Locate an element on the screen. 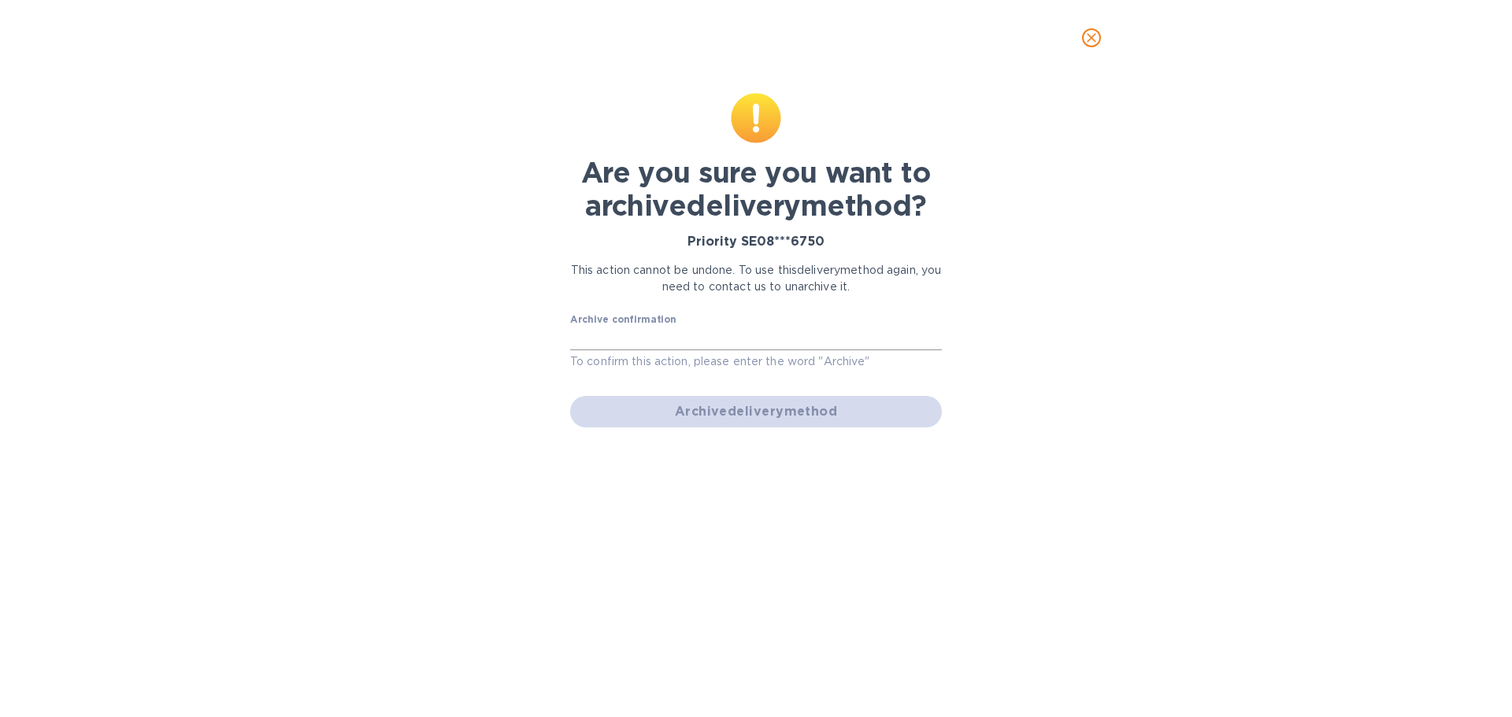 The image size is (1512, 717). h1: Are you sure you want to archive delivery method? is located at coordinates (756, 189).